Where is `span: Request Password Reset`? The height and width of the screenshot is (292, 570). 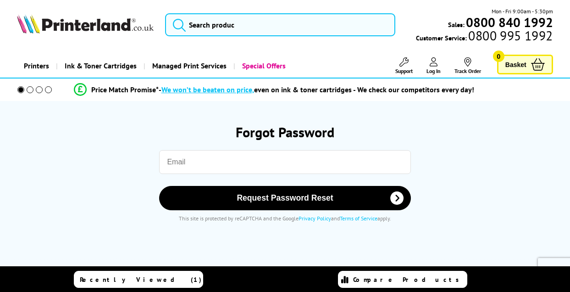
span: Request Password Reset is located at coordinates (285, 198).